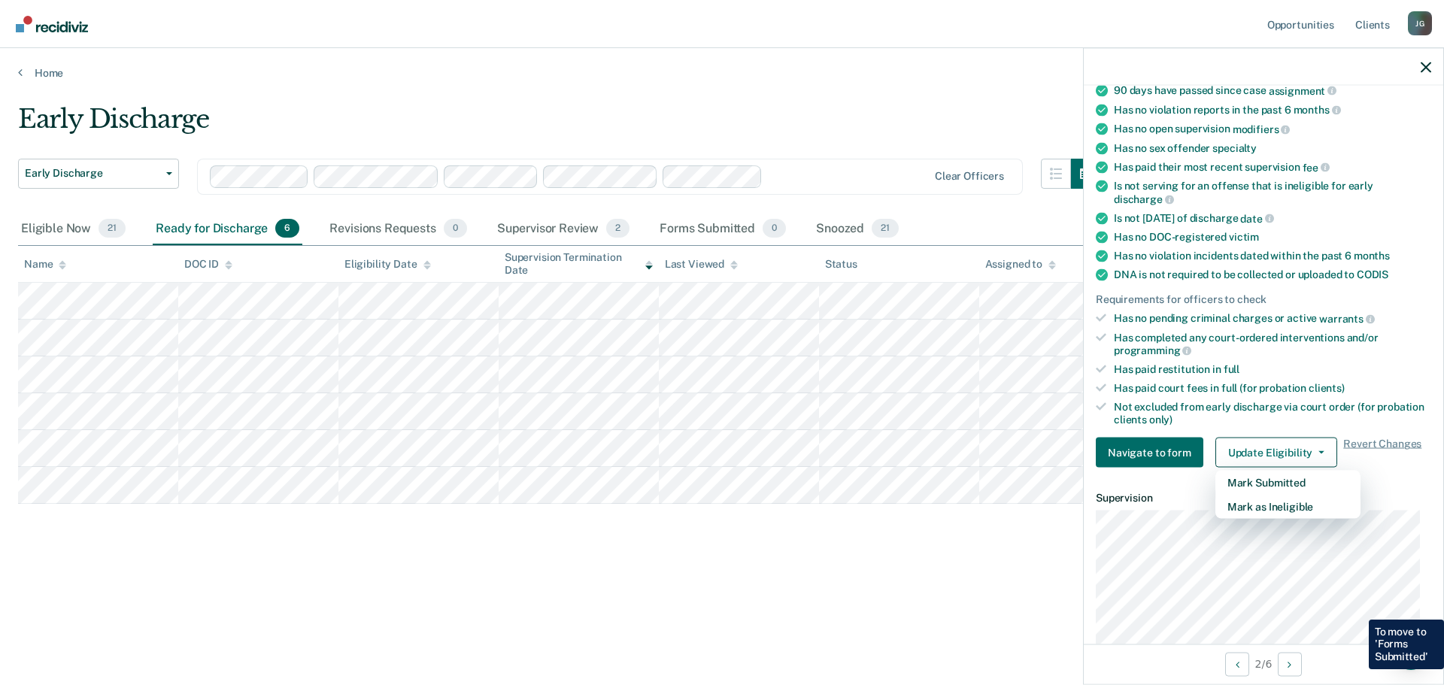 This screenshot has width=1444, height=685. I want to click on a: Home, so click(722, 73).